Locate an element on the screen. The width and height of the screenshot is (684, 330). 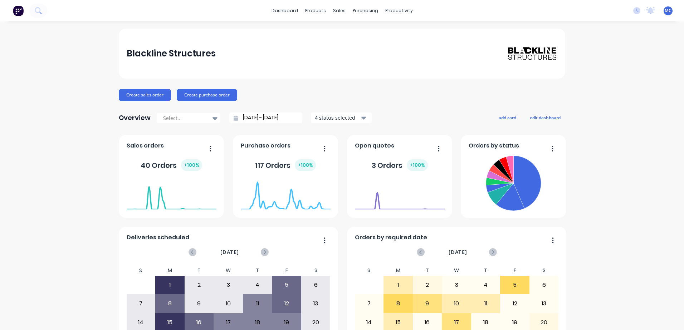
img: Factory is located at coordinates (18, 11).